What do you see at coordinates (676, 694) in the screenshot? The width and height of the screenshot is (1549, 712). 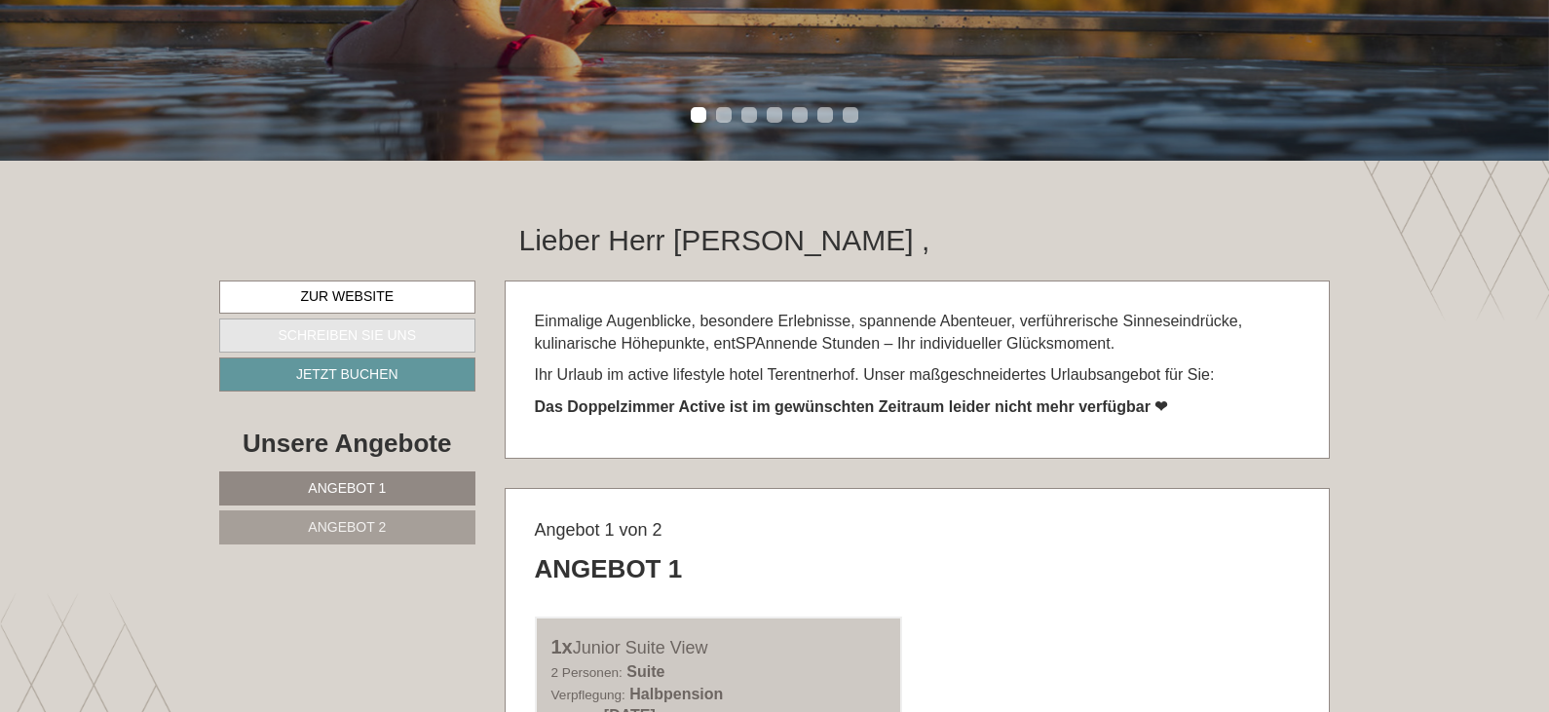 I see `b: Halbpension` at bounding box center [676, 694].